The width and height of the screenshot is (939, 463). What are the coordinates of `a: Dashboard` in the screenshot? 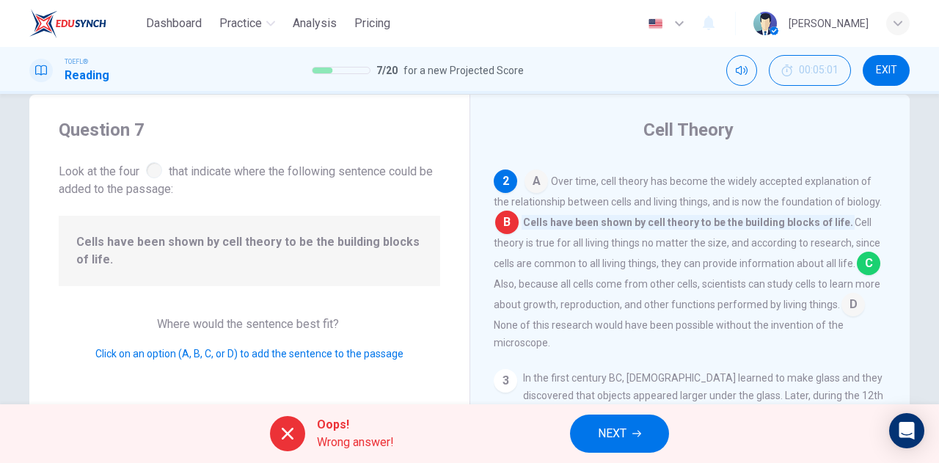 It's located at (174, 23).